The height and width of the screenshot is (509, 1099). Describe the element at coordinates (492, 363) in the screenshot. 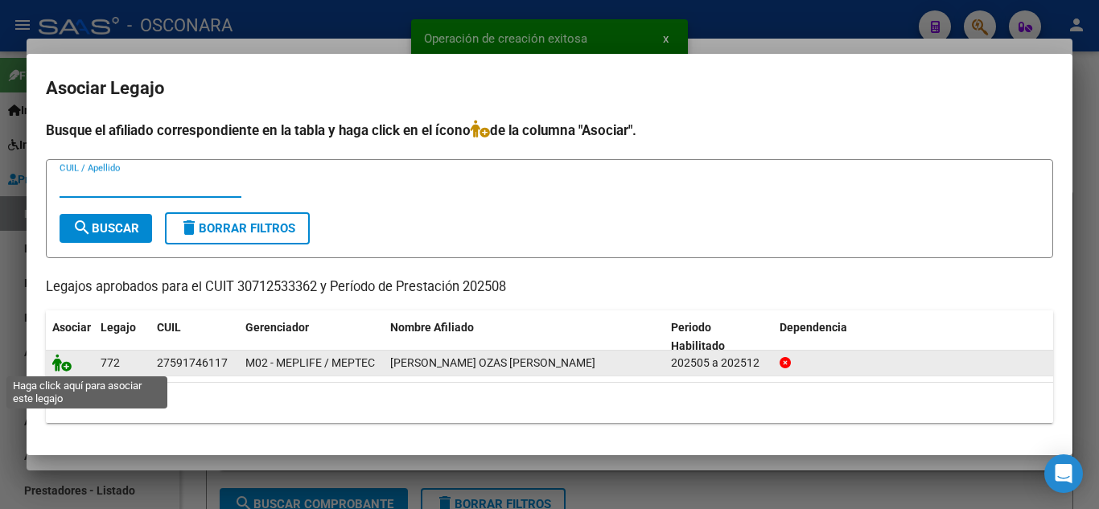

I see `span: SANUTO SANCHEZ OZAS MAXIMO` at that location.